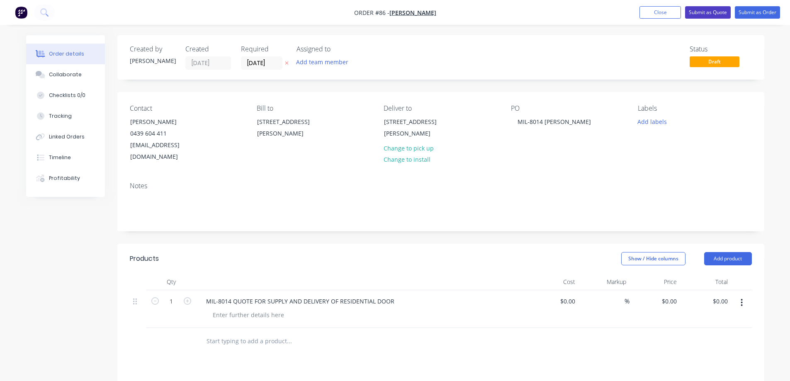 This screenshot has width=790, height=381. What do you see at coordinates (21, 12) in the screenshot?
I see `img: Factory` at bounding box center [21, 12].